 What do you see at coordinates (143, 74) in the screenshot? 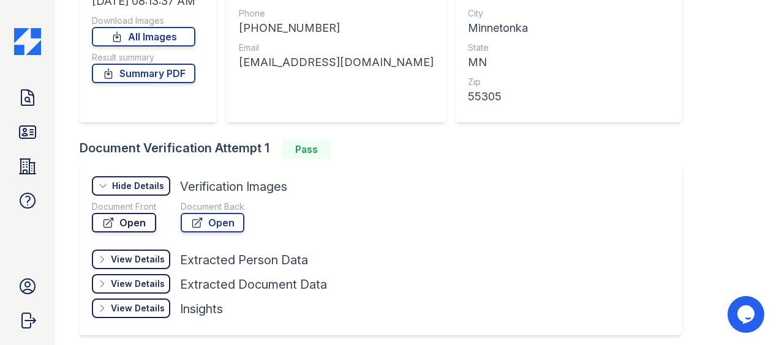
I see `a: Summary PDF` at bounding box center [143, 74].